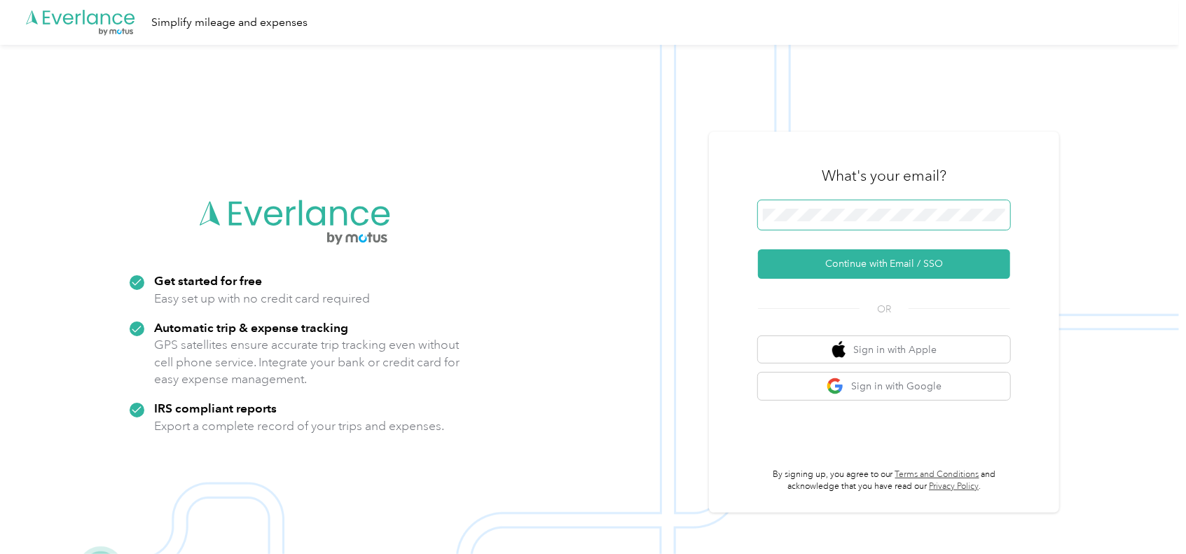 Image resolution: width=1186 pixels, height=554 pixels. What do you see at coordinates (262, 298) in the screenshot?
I see `p: Easy set up with no credit card required` at bounding box center [262, 298].